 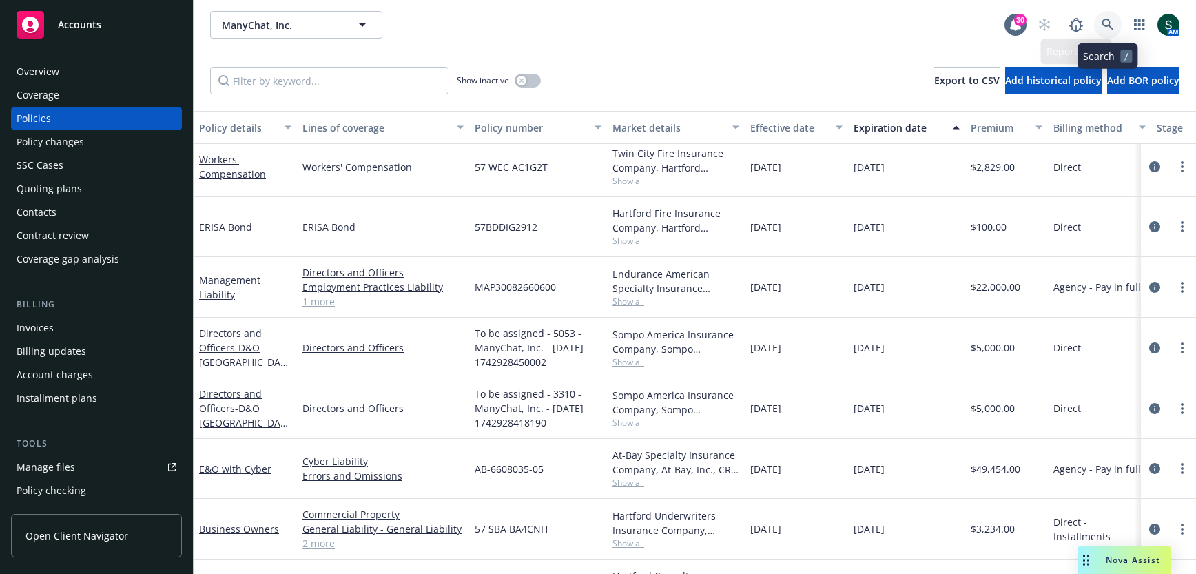 I want to click on div: At-Bay Specialty Insurance Company, At-Bay, Inc., CRC Group, so click(x=676, y=462).